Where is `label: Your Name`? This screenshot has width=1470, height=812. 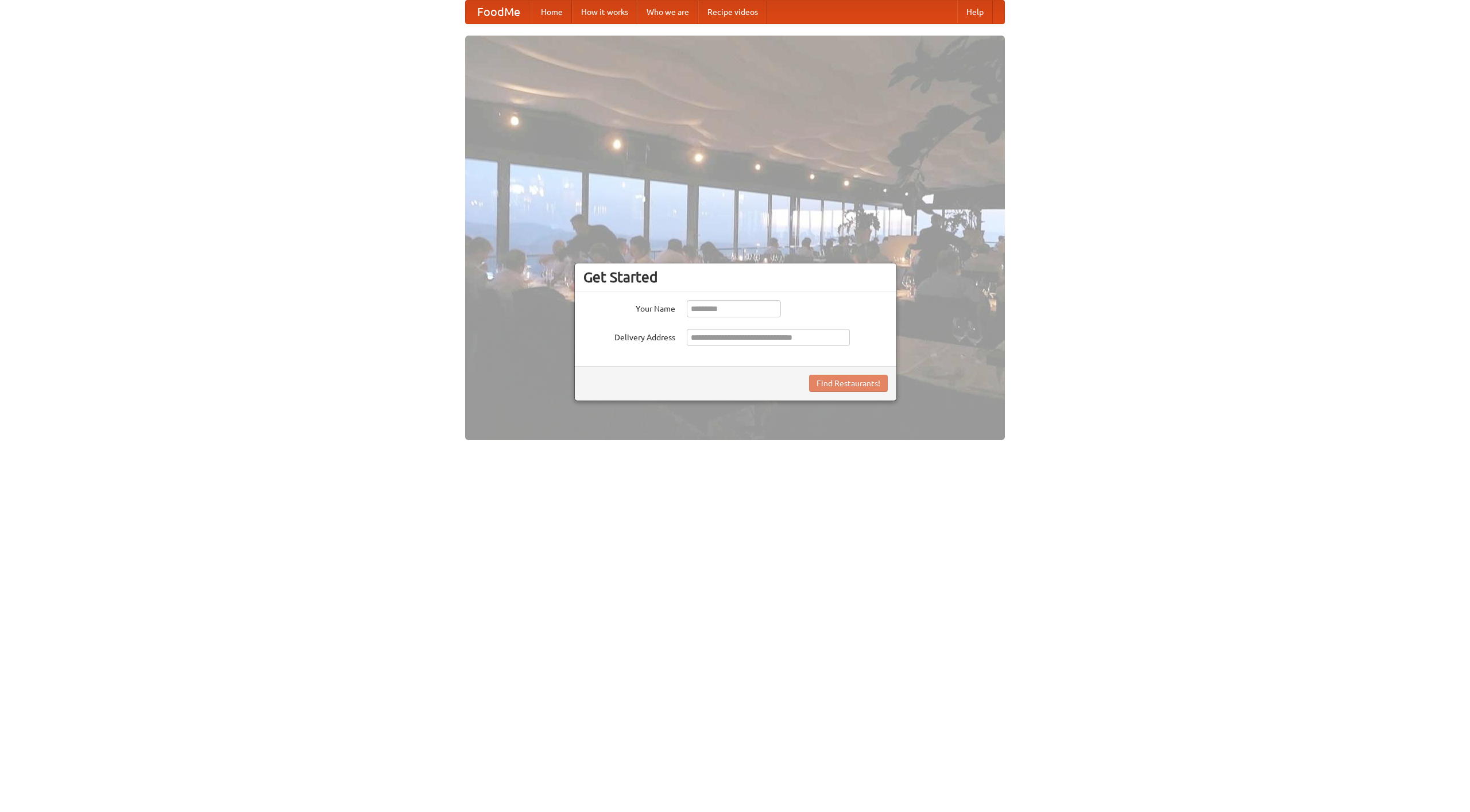 label: Your Name is located at coordinates (629, 307).